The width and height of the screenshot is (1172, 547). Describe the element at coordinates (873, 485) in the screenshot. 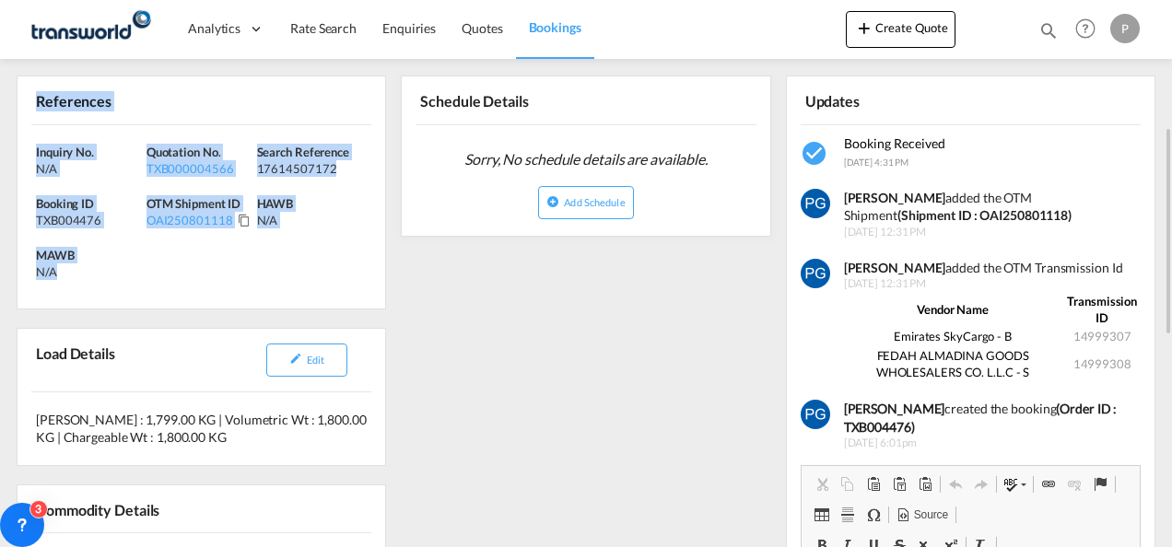

I see `a: Paste (Ctrl+V)` at that location.